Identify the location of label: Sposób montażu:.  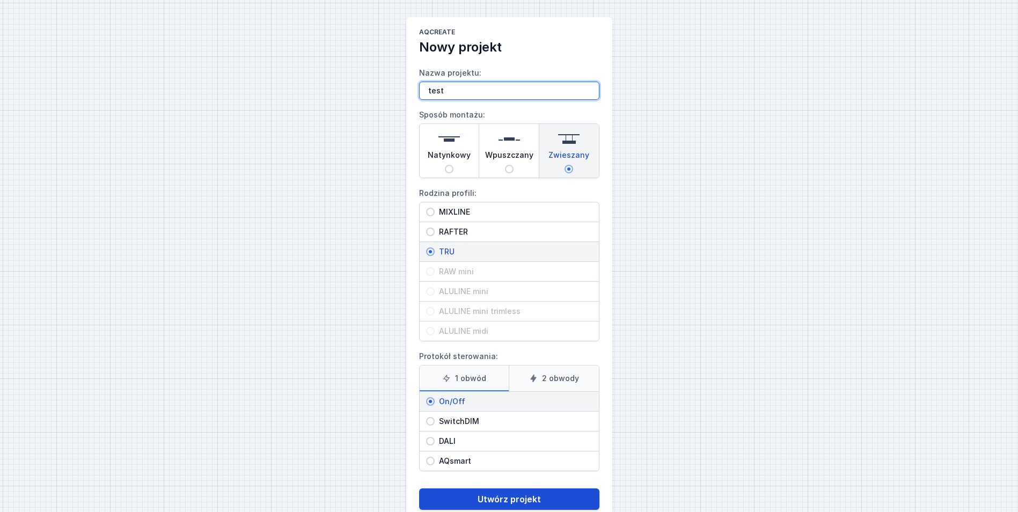
(509, 142).